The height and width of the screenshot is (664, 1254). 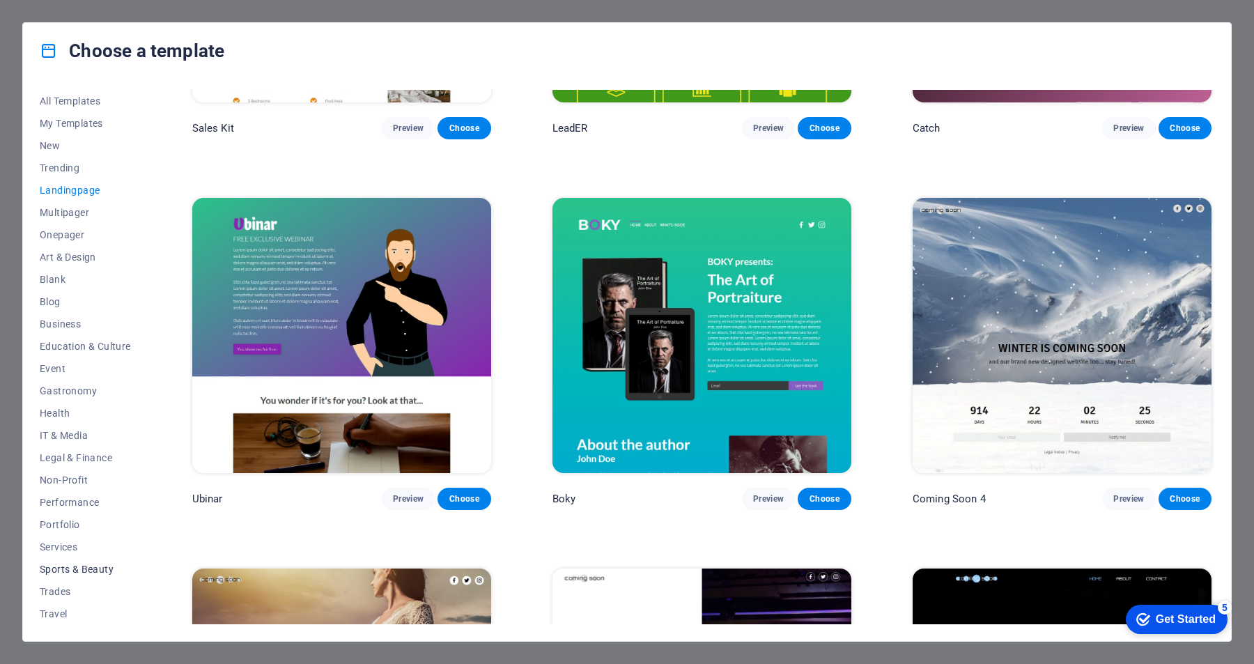 What do you see at coordinates (85, 435) in the screenshot?
I see `span: IT & Media` at bounding box center [85, 435].